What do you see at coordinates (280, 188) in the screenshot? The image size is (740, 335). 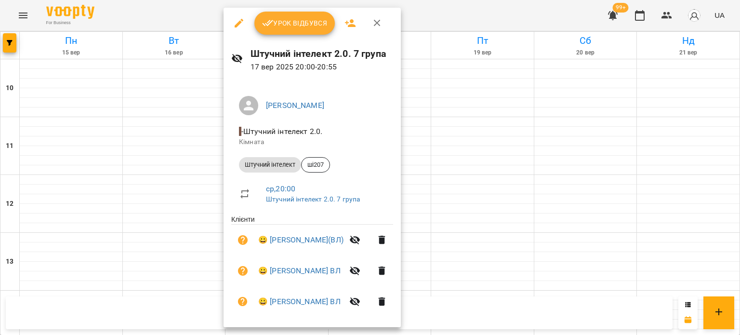 I see `a: ср , 20:00` at bounding box center [280, 188].